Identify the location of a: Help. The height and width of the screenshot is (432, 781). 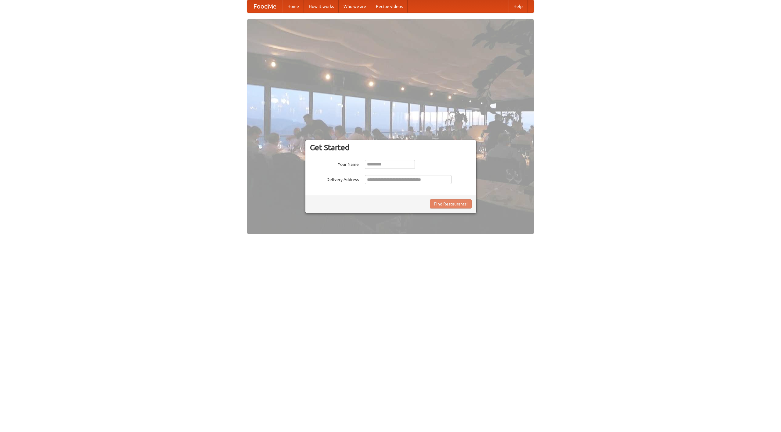
(518, 6).